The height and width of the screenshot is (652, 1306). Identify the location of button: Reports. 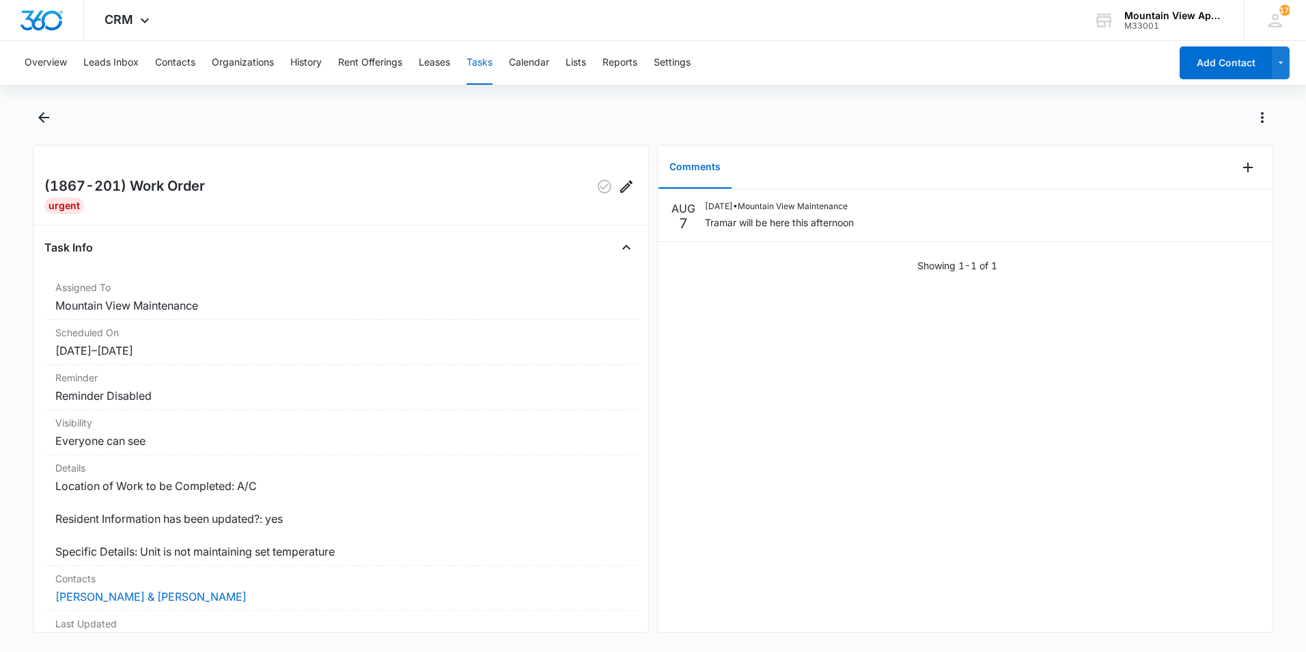
(620, 63).